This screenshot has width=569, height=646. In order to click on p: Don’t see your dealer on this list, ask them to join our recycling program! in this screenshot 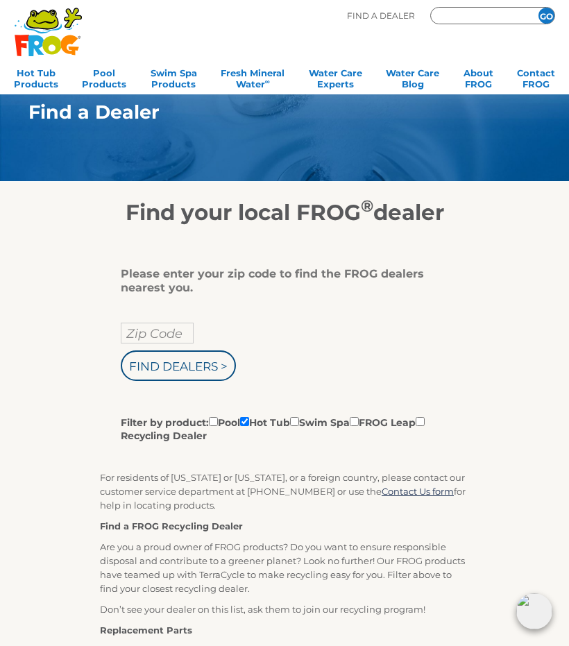, I will do `click(284, 609)`.